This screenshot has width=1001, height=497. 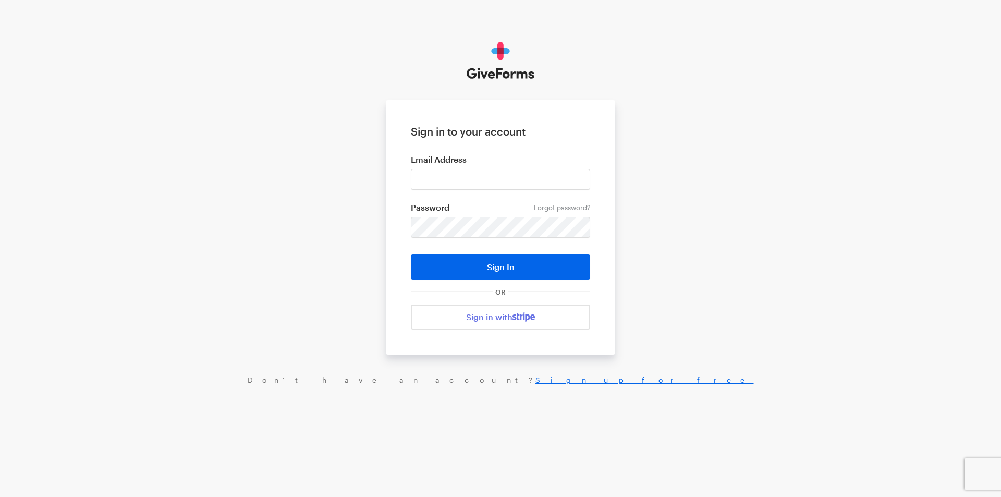 What do you see at coordinates (644, 379) in the screenshot?
I see `a: Sign up for free` at bounding box center [644, 379].